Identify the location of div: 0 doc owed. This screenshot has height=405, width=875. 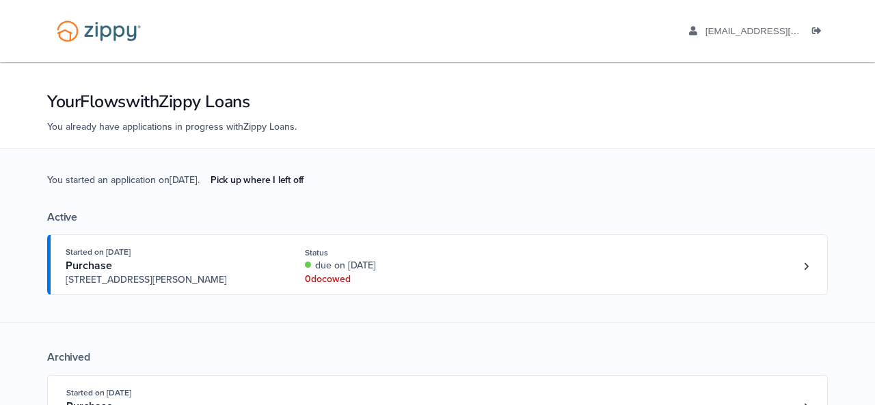
(396, 280).